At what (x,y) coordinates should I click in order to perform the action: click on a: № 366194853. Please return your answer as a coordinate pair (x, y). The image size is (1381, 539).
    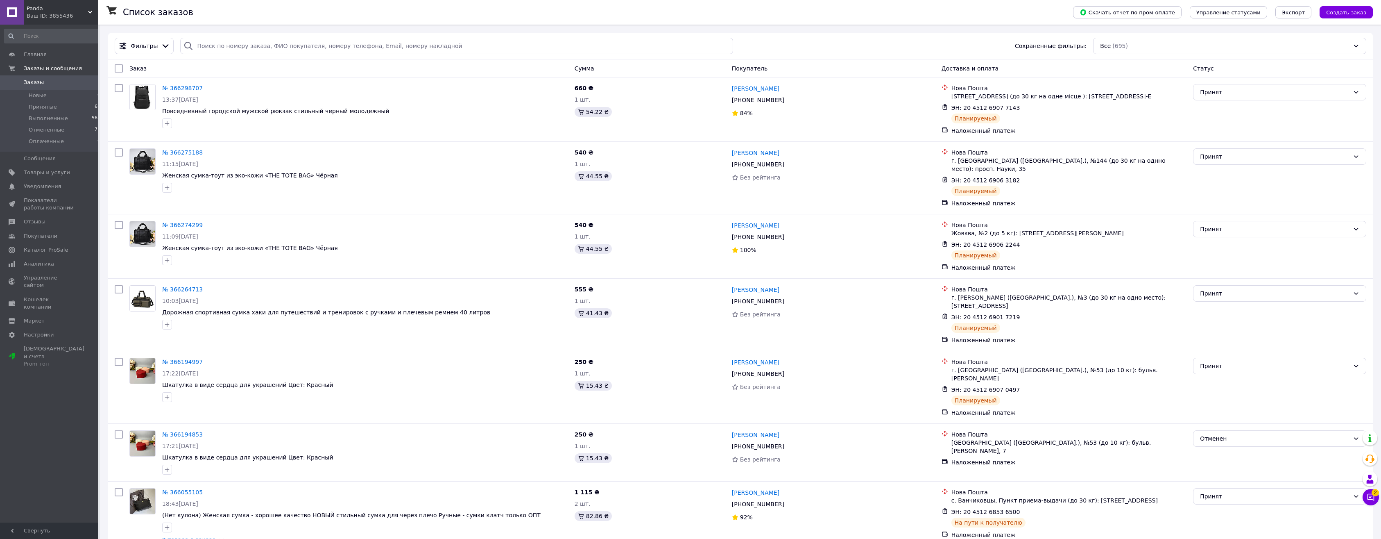
    Looking at the image, I should click on (182, 434).